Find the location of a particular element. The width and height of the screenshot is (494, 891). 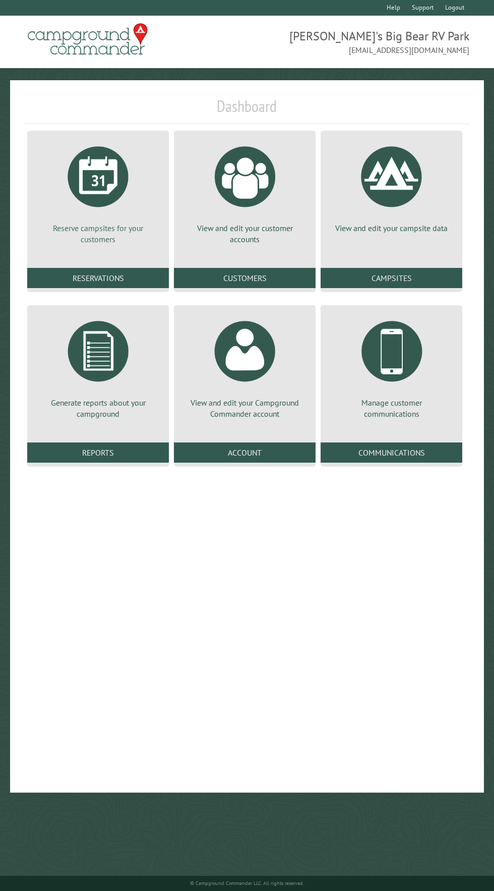

a: View and edit your customer accounts is located at coordinates (245, 192).